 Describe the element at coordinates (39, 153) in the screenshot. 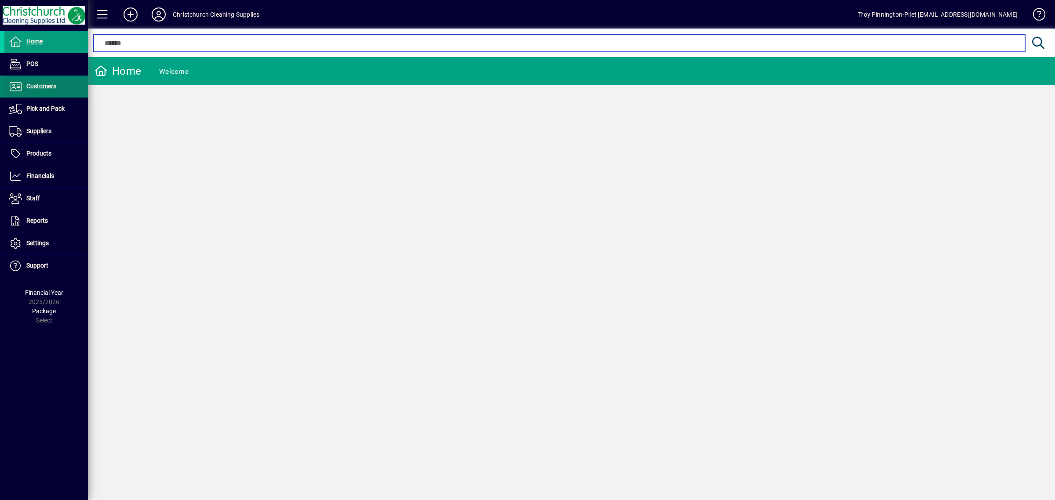

I see `span: Products` at that location.